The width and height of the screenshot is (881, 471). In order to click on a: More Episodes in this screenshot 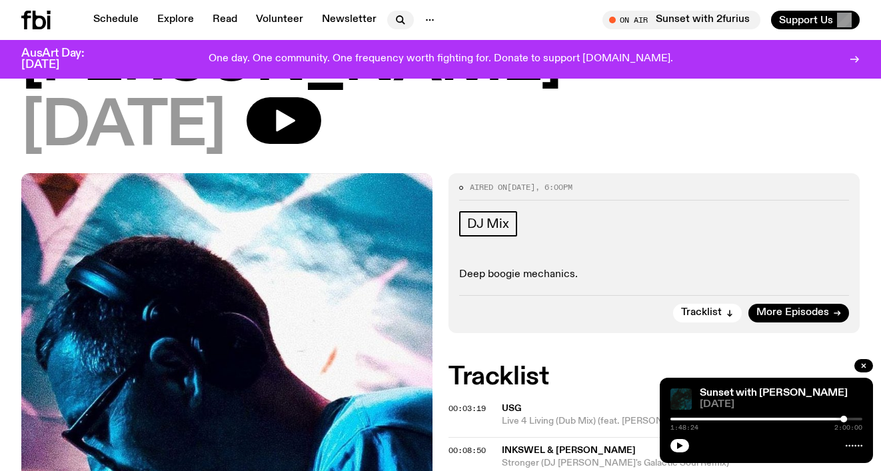, I will do `click(798, 313)`.